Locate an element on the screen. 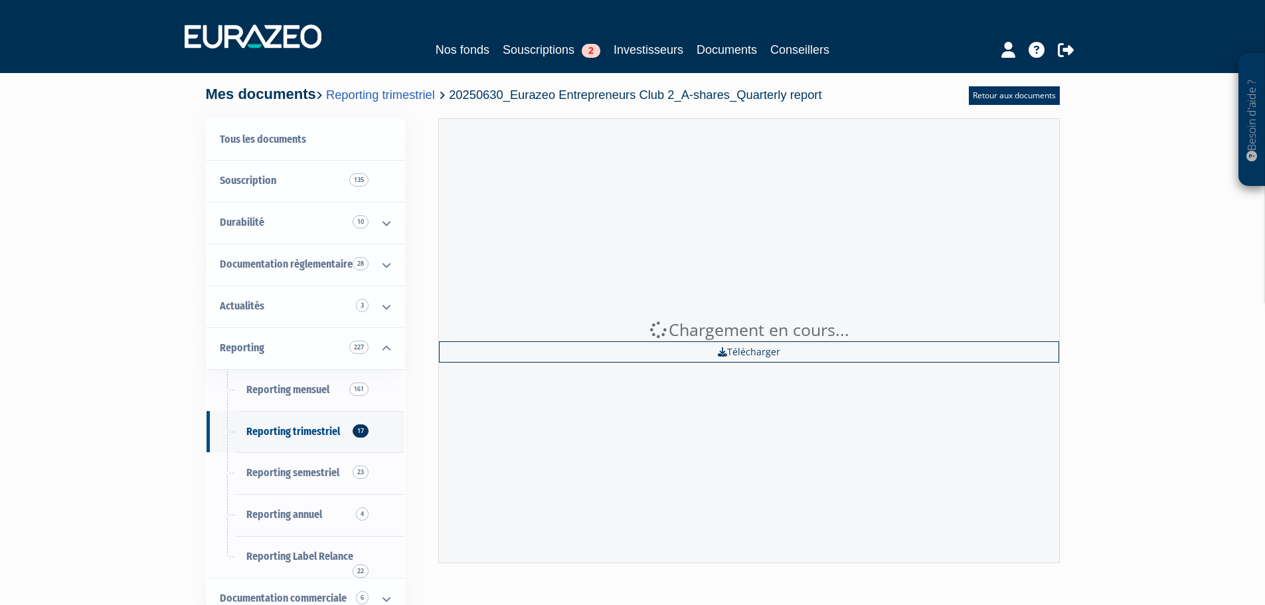 This screenshot has width=1265, height=605. a: Actualités 3 is located at coordinates (306, 306).